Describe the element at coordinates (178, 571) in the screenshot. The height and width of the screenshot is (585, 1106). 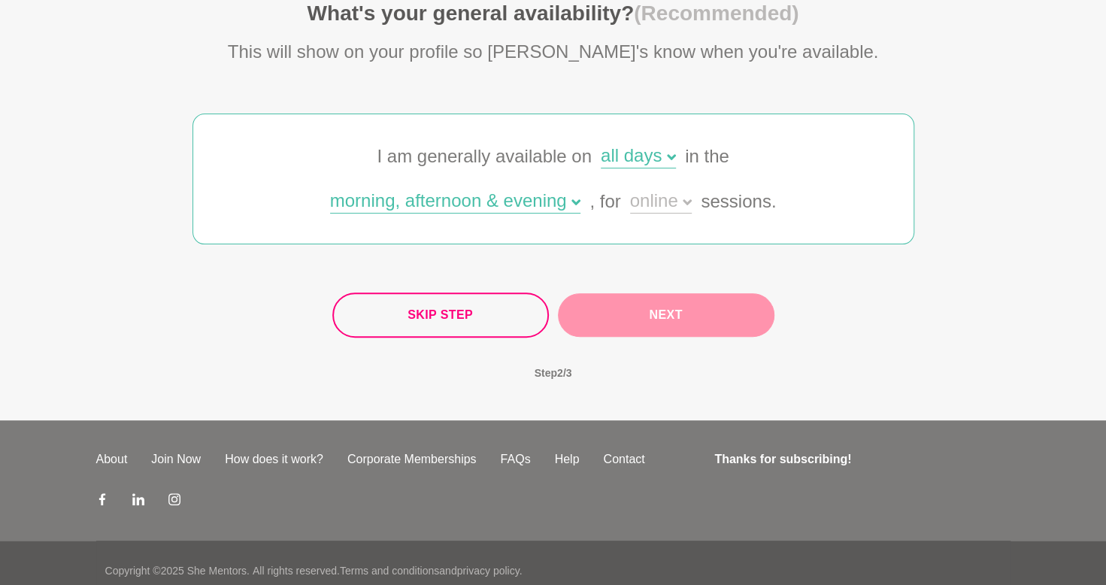
I see `p: Copyright © 2025 She Mentors .` at that location.